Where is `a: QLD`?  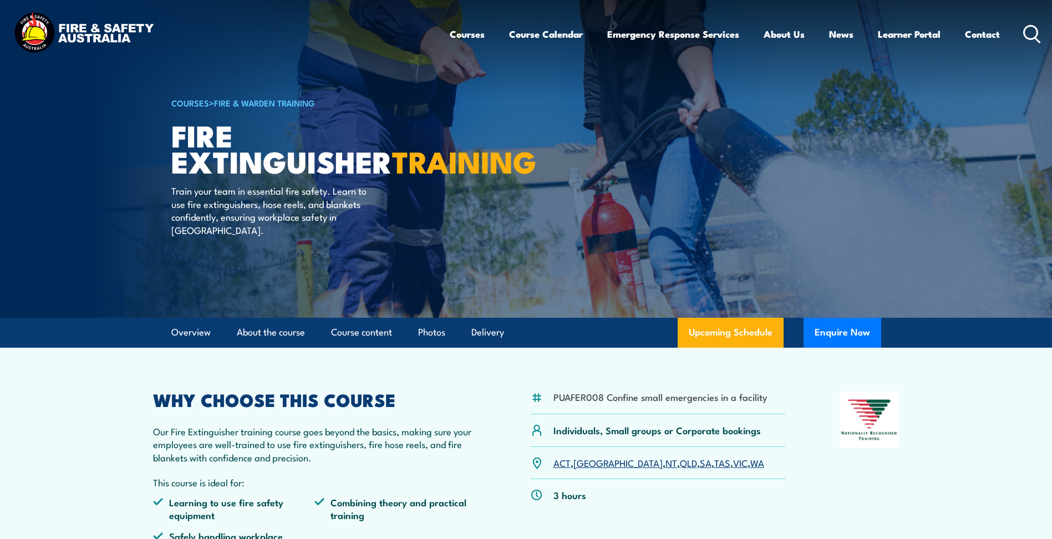
a: QLD is located at coordinates (688, 463).